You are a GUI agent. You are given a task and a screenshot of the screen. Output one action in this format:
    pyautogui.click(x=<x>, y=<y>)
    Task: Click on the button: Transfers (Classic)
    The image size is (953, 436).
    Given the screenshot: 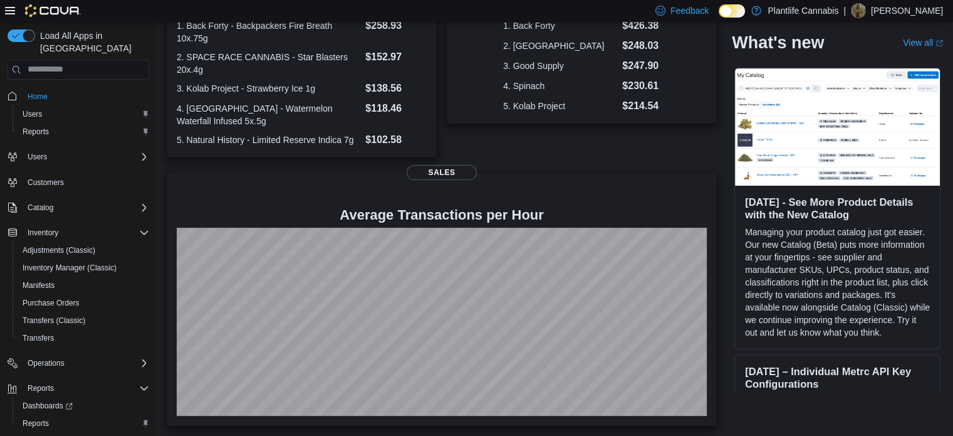 What is the action you would take?
    pyautogui.click(x=83, y=320)
    